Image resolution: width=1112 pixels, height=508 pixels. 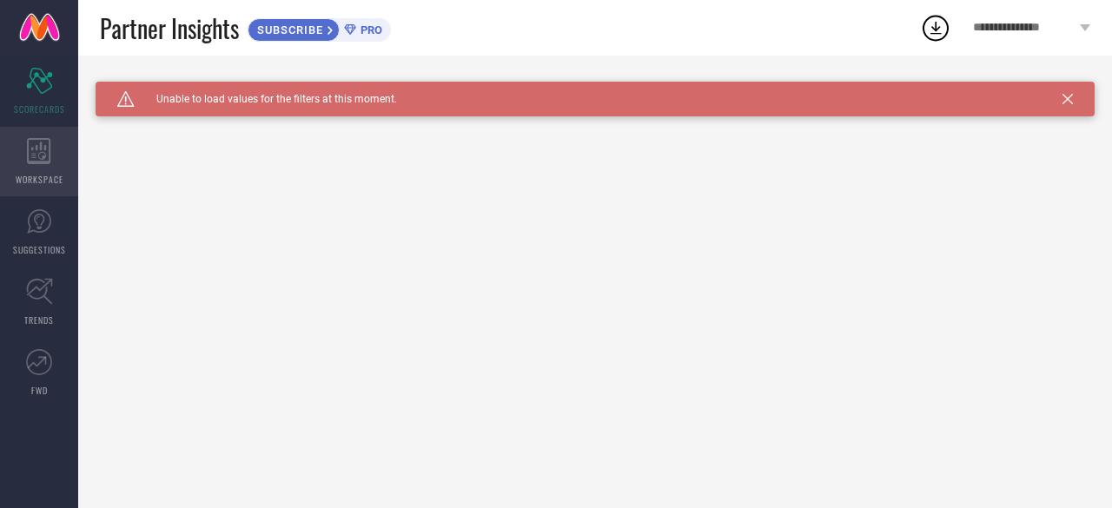 What do you see at coordinates (169, 28) in the screenshot?
I see `span: Partner Insights` at bounding box center [169, 28].